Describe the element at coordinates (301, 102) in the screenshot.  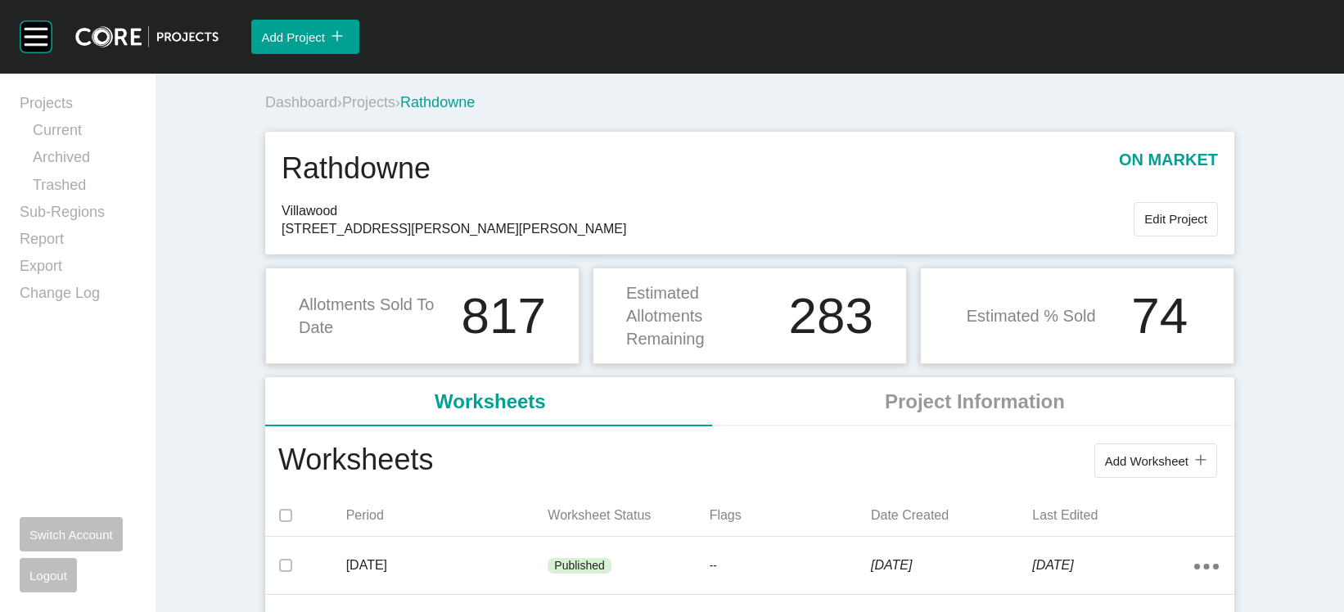
I see `a: Dashboard` at that location.